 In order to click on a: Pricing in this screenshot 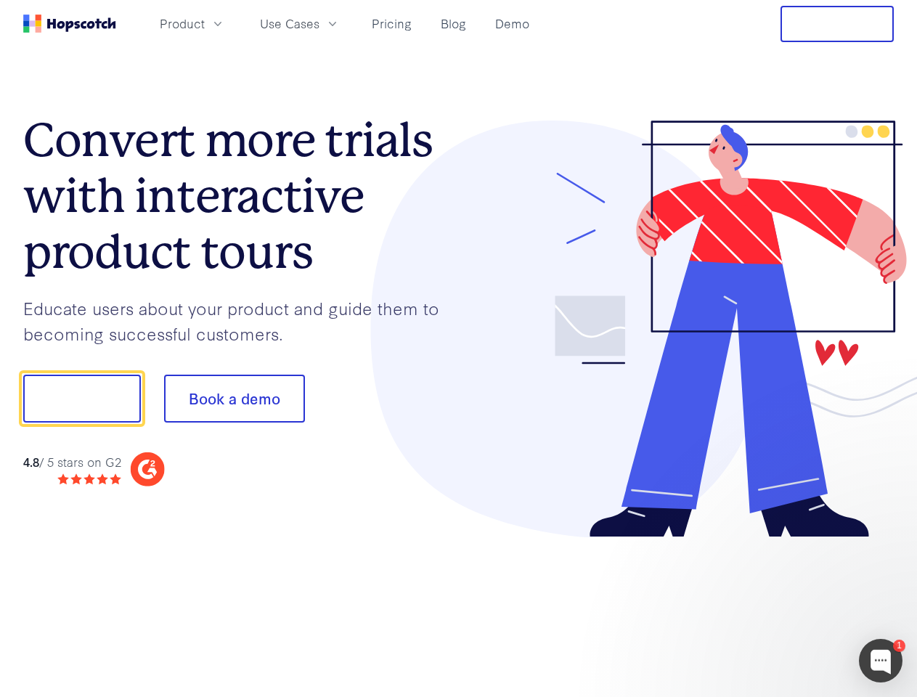, I will do `click(391, 23)`.